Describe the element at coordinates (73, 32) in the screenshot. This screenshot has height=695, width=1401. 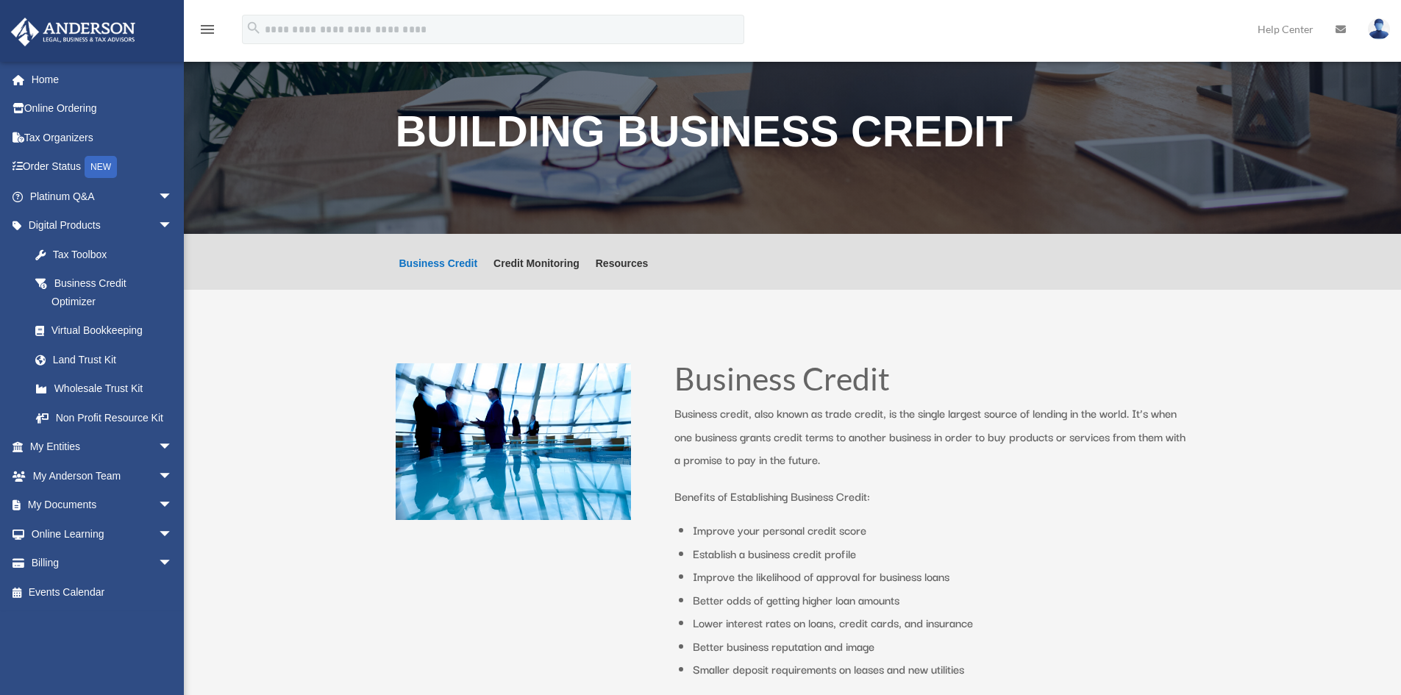
I see `img: Anderson Advisors Platinum Portal` at that location.